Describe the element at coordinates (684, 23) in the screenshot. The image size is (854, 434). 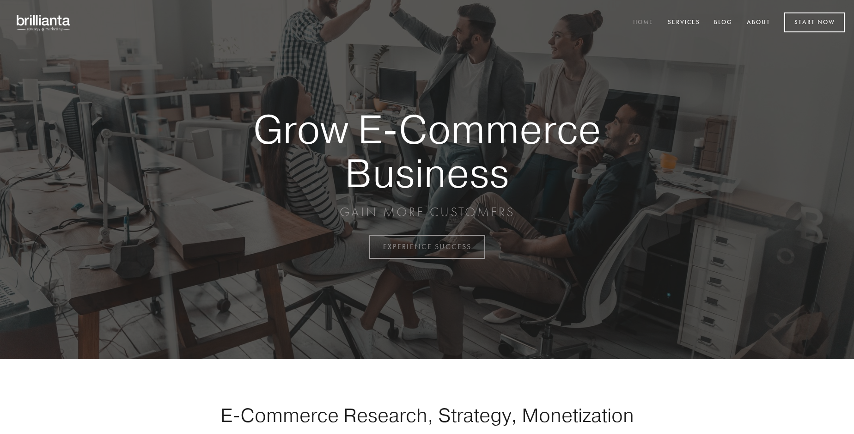
I see `a: Services` at that location.